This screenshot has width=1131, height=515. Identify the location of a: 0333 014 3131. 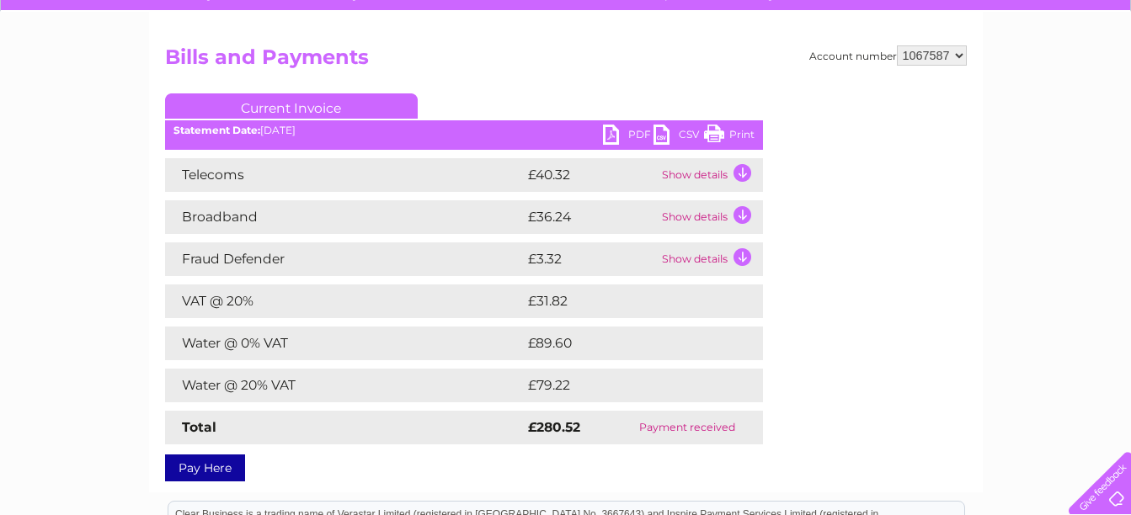
(871, 19).